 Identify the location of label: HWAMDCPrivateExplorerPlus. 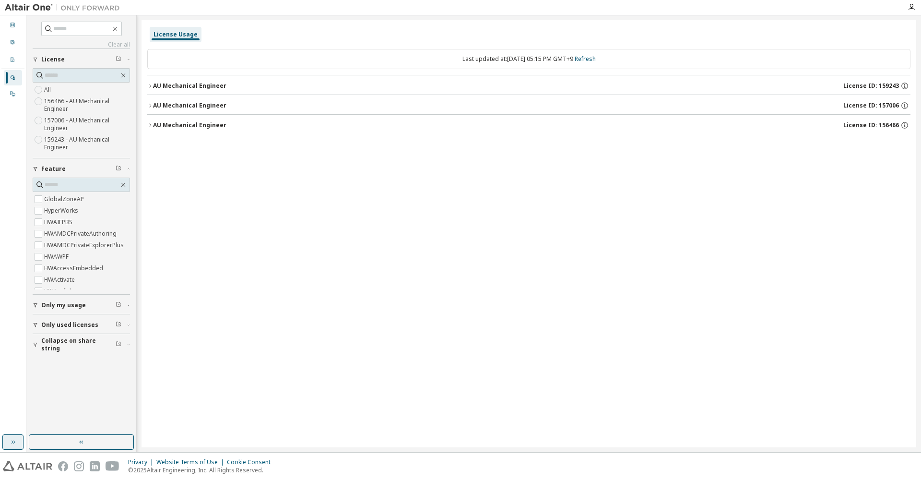
(85, 245).